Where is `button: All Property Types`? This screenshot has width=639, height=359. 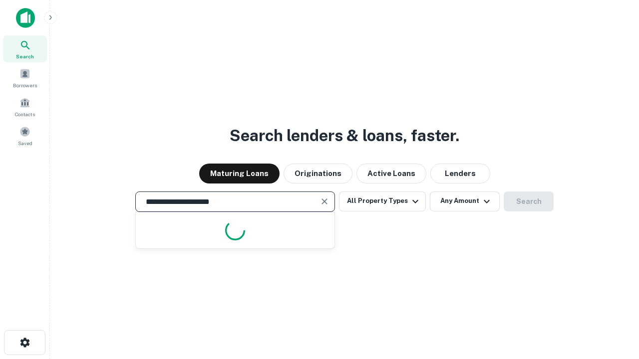
button: All Property Types is located at coordinates (382, 202).